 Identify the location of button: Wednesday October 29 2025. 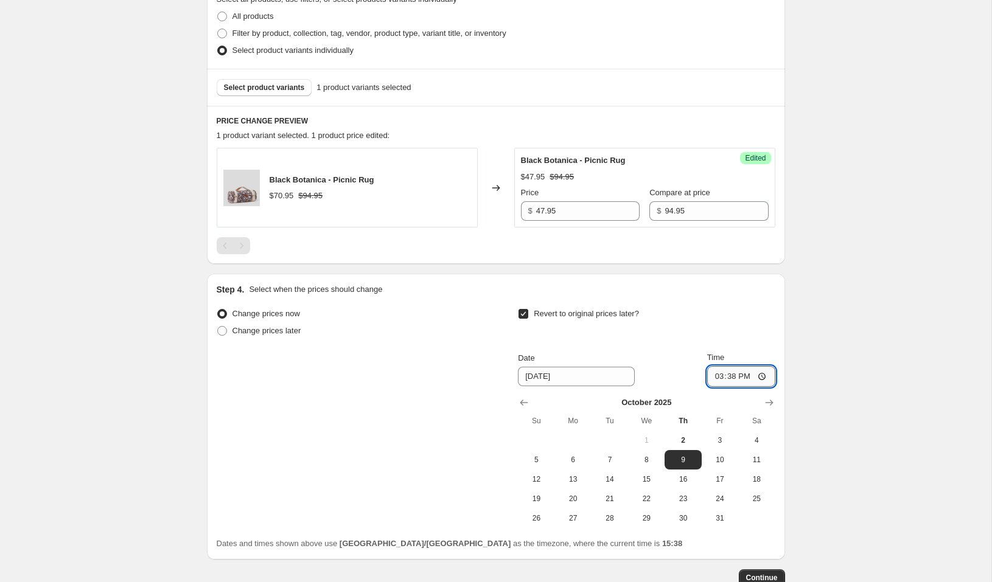
(646, 519).